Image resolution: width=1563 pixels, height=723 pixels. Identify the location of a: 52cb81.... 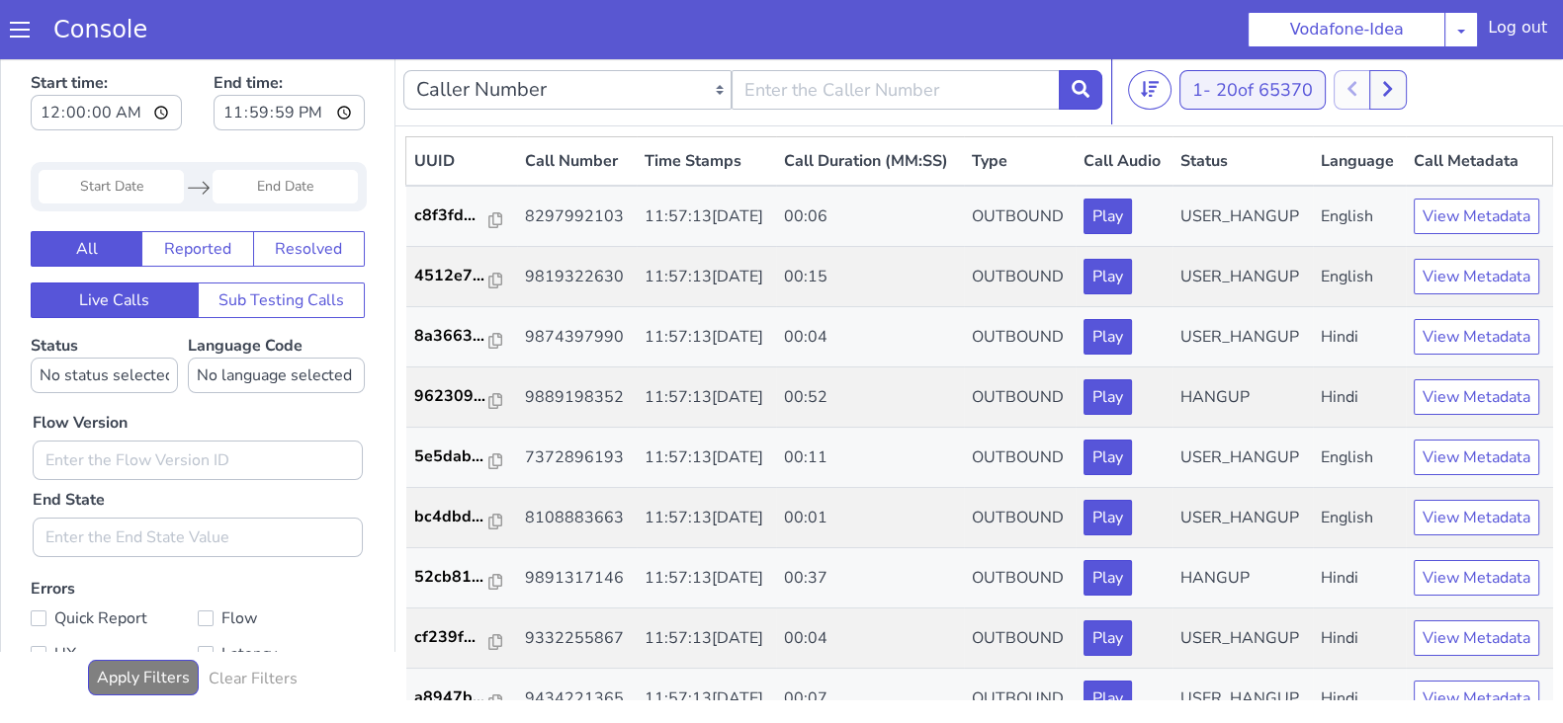
(462, 523).